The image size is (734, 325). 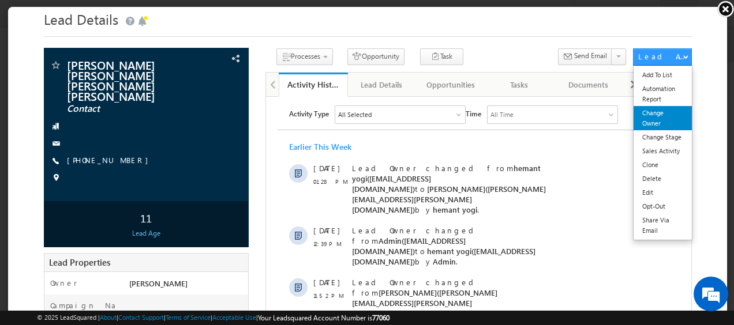 I want to click on span: 11:52 PM, so click(x=65, y=199).